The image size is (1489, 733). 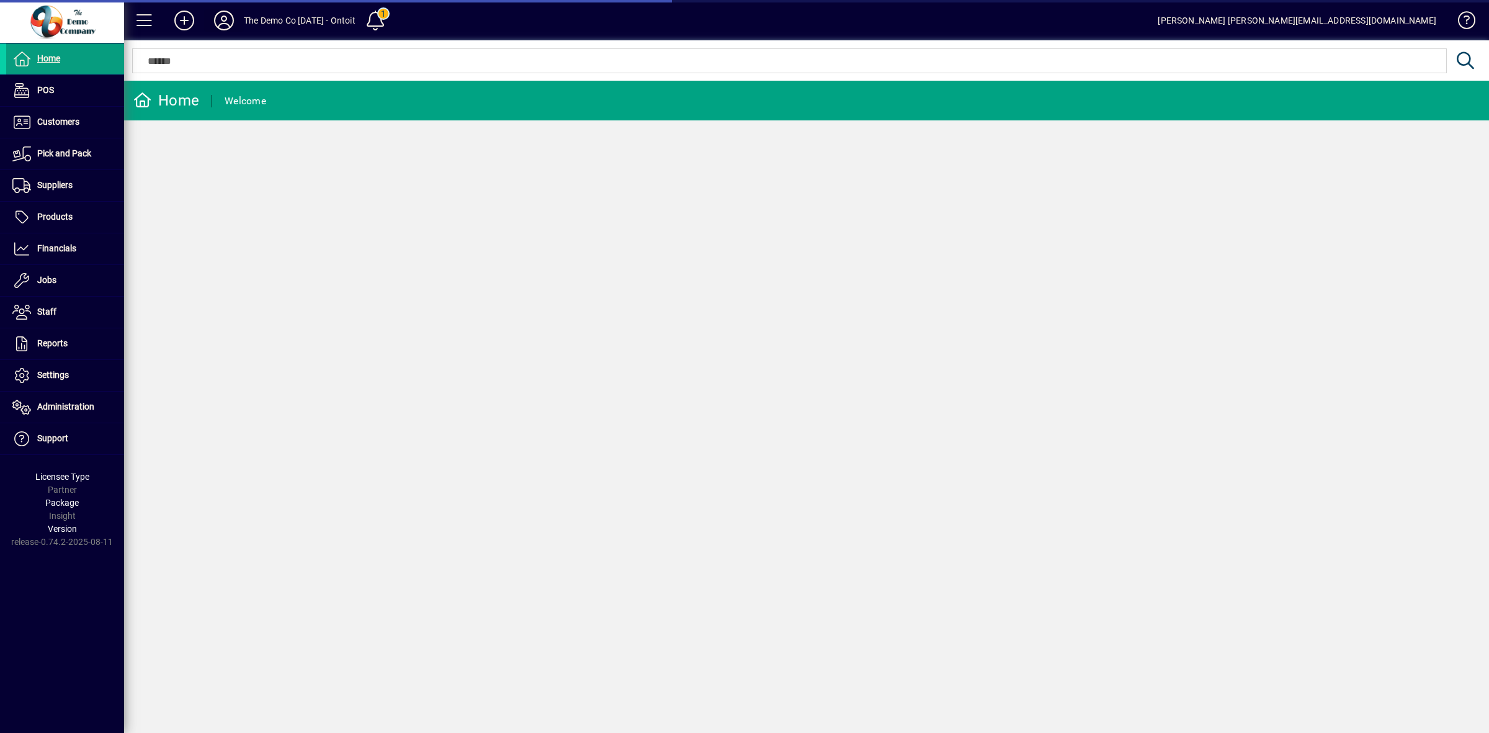 I want to click on a: Staff, so click(x=65, y=312).